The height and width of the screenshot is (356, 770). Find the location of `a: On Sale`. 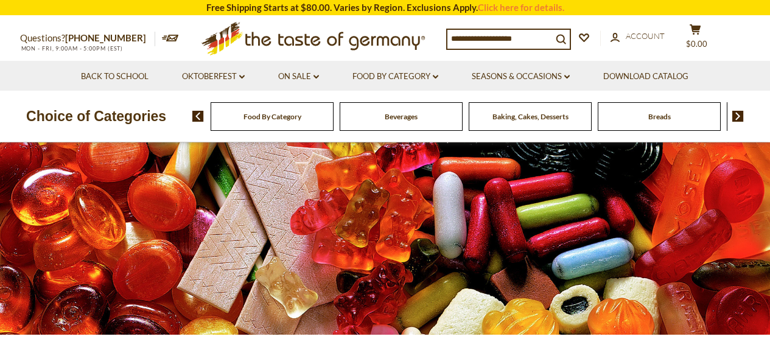

a: On Sale is located at coordinates (298, 77).